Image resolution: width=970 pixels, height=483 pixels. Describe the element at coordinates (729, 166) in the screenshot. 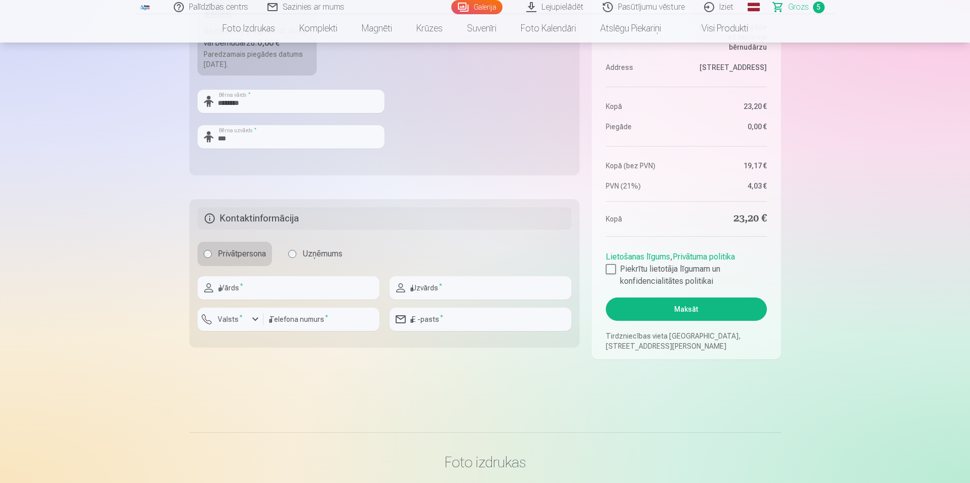

I see `dd: 19,17 €` at that location.